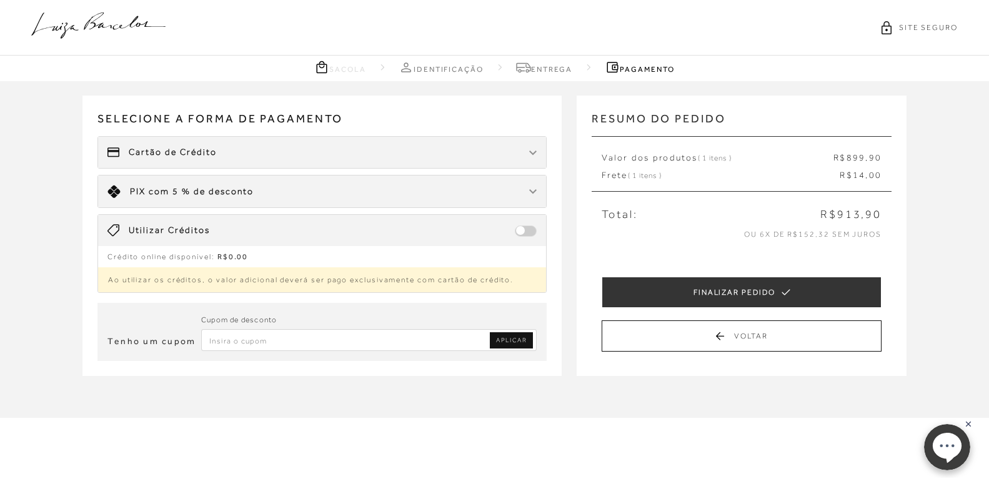  I want to click on span: ,90, so click(873, 157).